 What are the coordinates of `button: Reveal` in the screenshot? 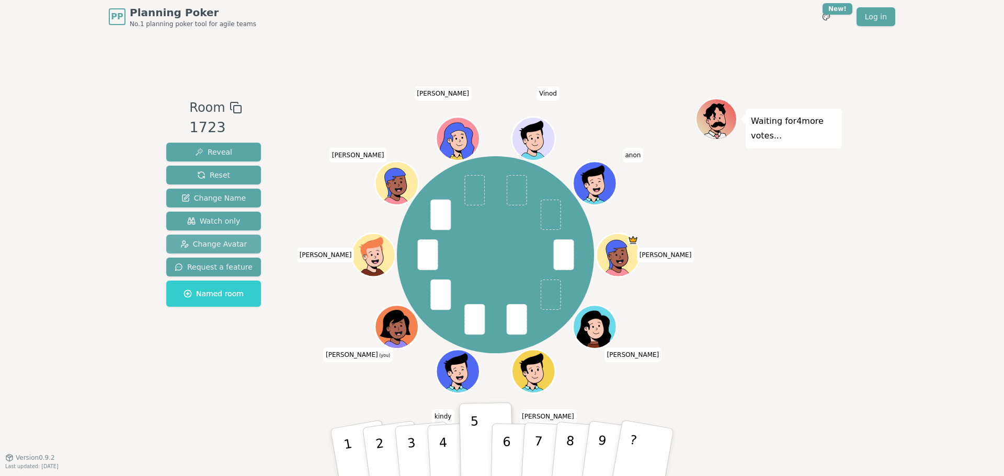 It's located at (213, 152).